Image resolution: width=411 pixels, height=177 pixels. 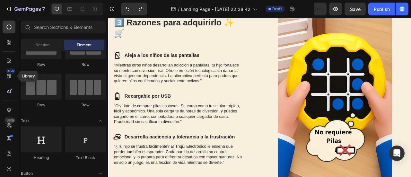 I want to click on p: "Mientras otros niños desarrollan adicción a pantallas, tu hijo fortalece su mente con diversión ..., so click(x=89, y=70).